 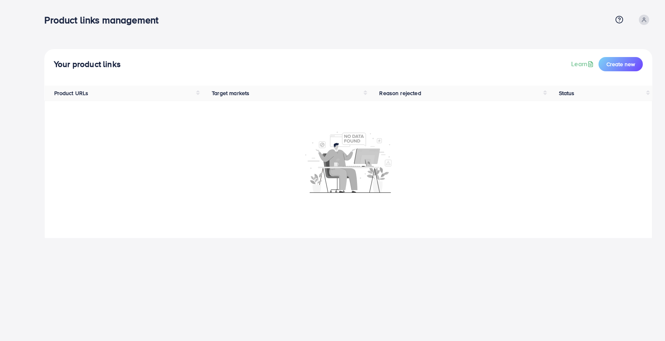 I want to click on h4: Your product links, so click(x=87, y=64).